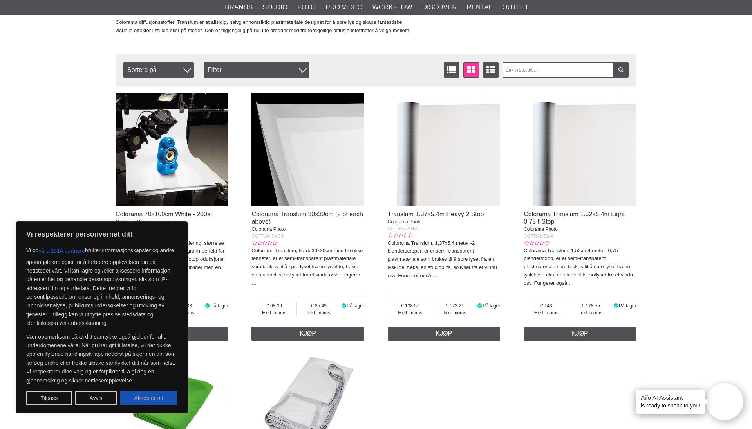  Describe the element at coordinates (580, 150) in the screenshot. I see `img: Colorama Translum 1.52x5.4m Light 0.75 f-Stop` at that location.